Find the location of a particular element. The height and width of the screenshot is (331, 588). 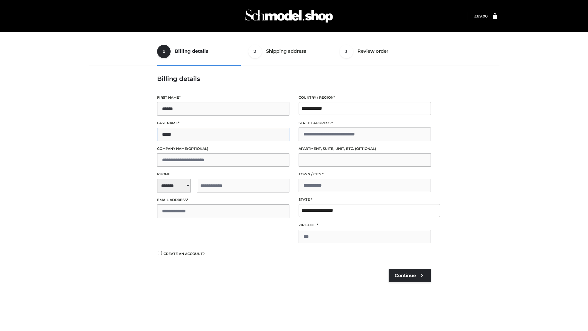

label: Town / City is located at coordinates (365, 174).